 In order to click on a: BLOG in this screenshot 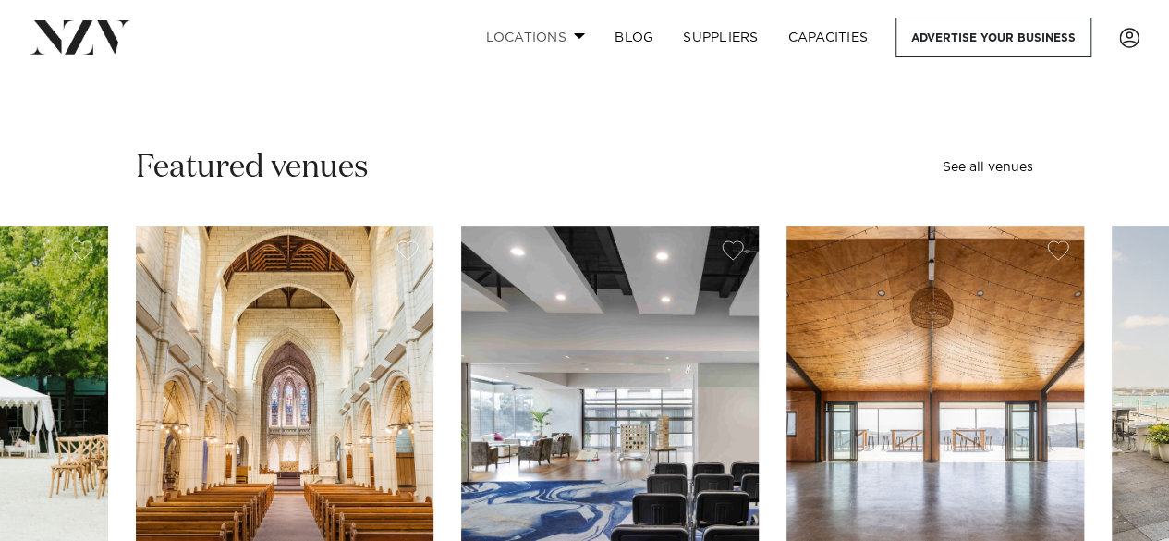, I will do `click(634, 37)`.